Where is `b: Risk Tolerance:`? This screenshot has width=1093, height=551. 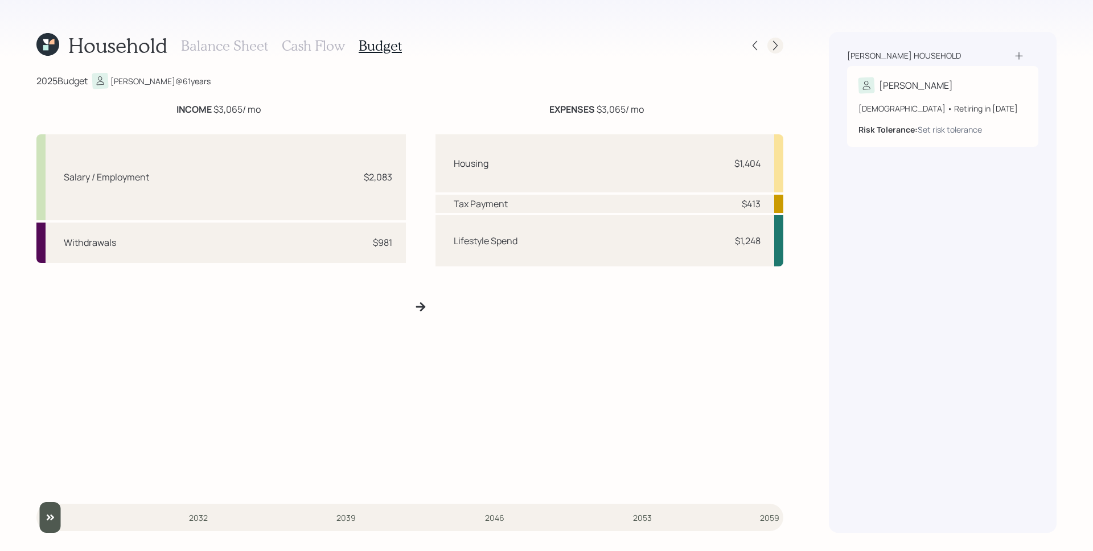 b: Risk Tolerance: is located at coordinates (888, 129).